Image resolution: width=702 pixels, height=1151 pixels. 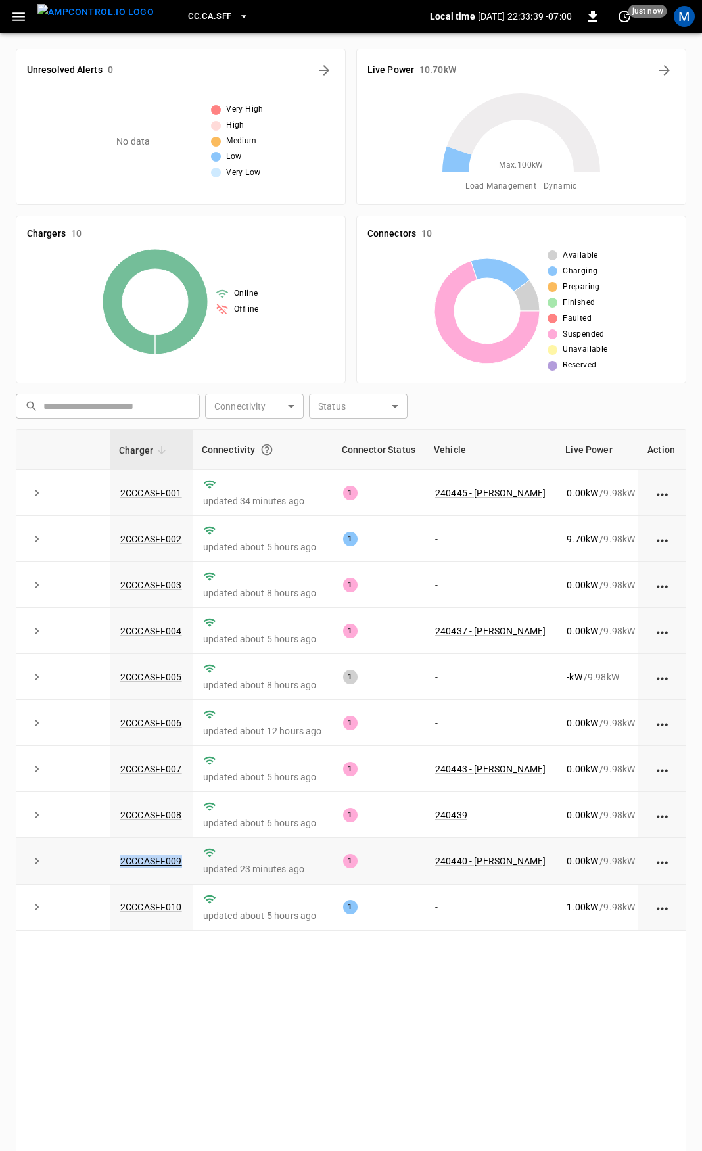 What do you see at coordinates (684, 16) in the screenshot?
I see `div: profile-icon` at bounding box center [684, 16].